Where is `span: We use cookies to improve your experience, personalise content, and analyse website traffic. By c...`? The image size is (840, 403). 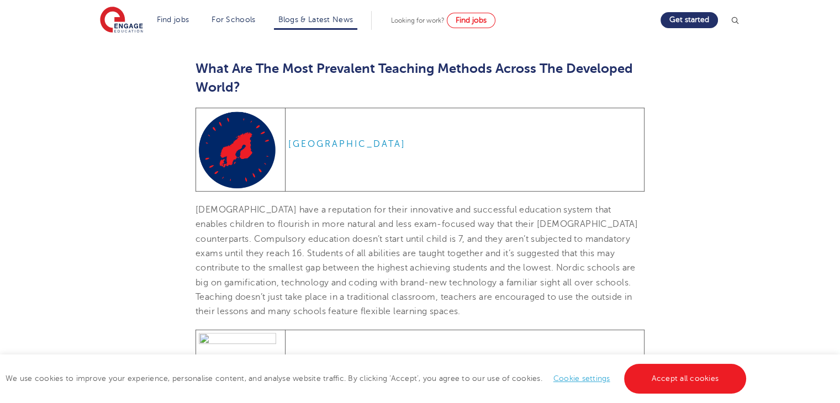 span: We use cookies to improve your experience, personalise content, and analyse website traffic. By c... is located at coordinates (377, 378).